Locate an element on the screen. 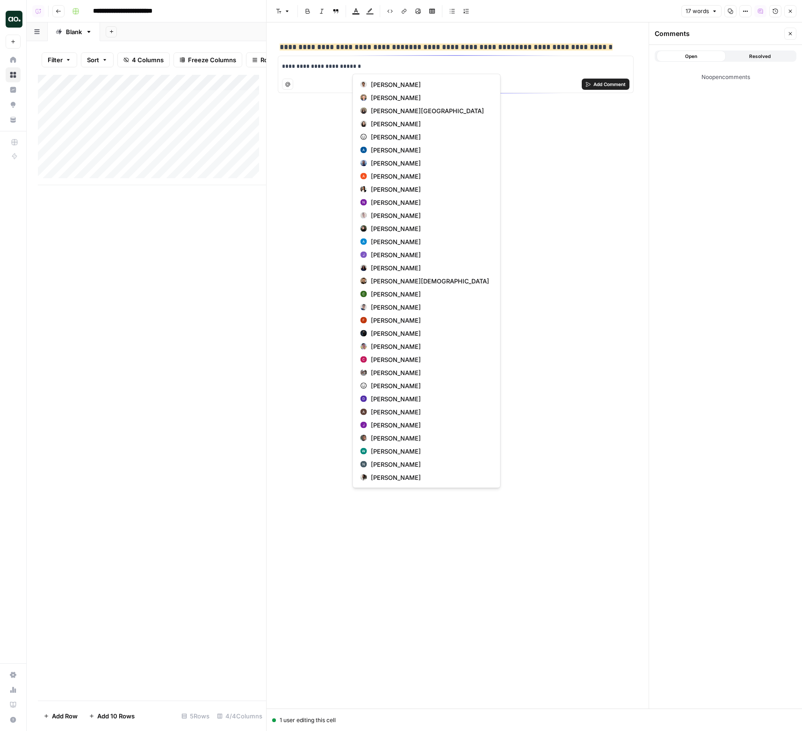 The height and width of the screenshot is (731, 802). img: vaiar9hhcrg879pubqop5lsxqhgw is located at coordinates (364, 451).